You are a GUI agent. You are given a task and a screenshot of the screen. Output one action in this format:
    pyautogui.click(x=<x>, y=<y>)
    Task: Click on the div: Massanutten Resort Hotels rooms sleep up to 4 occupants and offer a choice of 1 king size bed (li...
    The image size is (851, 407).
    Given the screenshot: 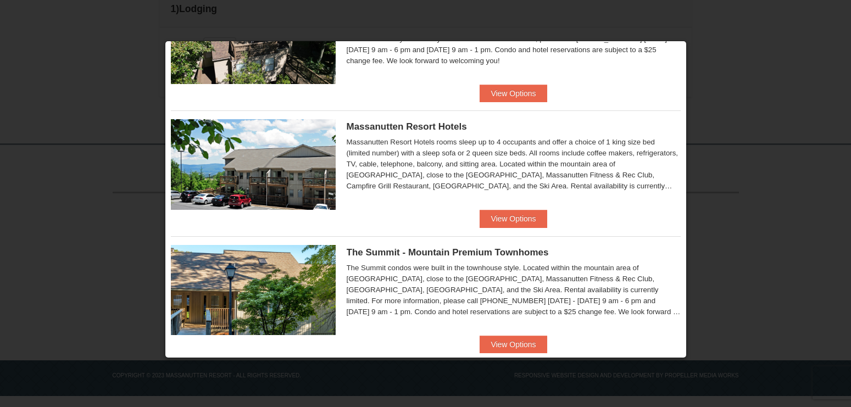 What is the action you would take?
    pyautogui.click(x=513, y=164)
    